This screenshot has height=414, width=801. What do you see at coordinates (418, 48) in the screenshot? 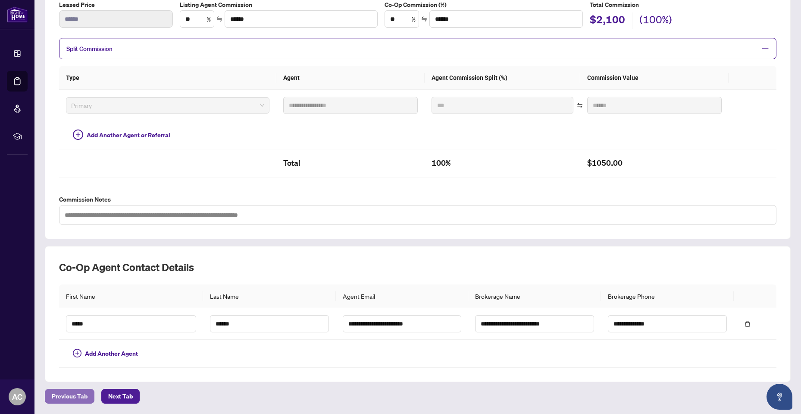
I see `div: Split Commission` at bounding box center [418, 48].